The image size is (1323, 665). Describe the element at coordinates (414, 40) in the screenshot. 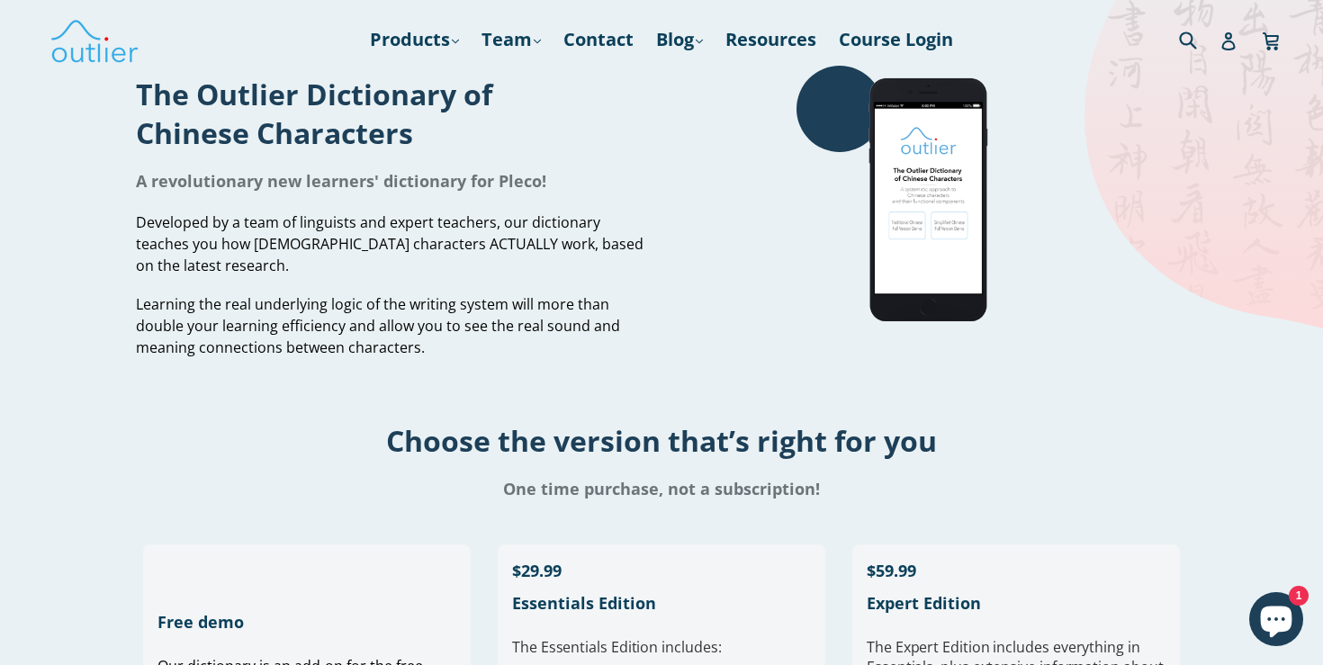

I see `a: Products` at that location.